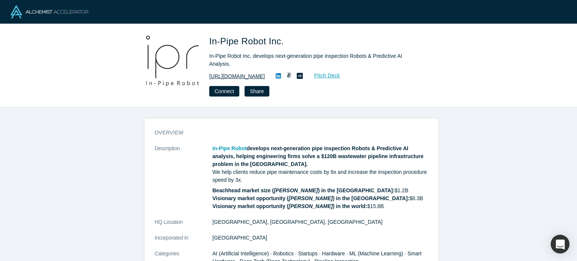 This screenshot has width=577, height=261. I want to click on p: We help clients reduce pipe maintenance costs by 6x and increase the inspection procedure speed b..., so click(320, 164).